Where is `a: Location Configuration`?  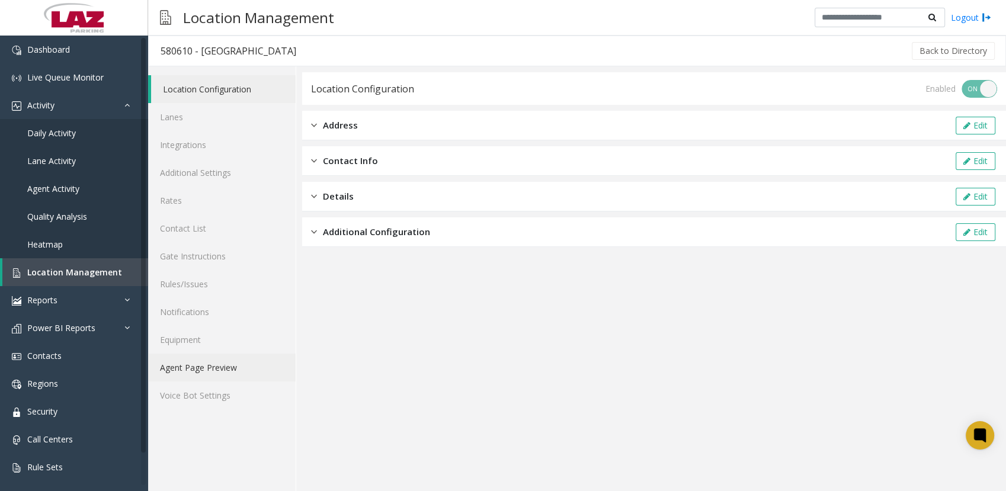
a: Location Configuration is located at coordinates (223, 89).